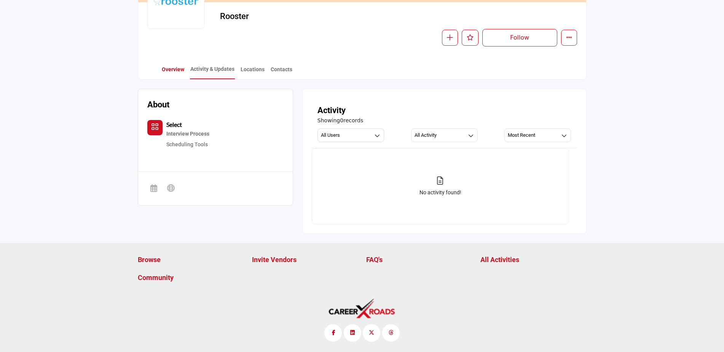 This screenshot has width=724, height=352. What do you see at coordinates (425, 135) in the screenshot?
I see `h3: All Activity` at bounding box center [425, 135].